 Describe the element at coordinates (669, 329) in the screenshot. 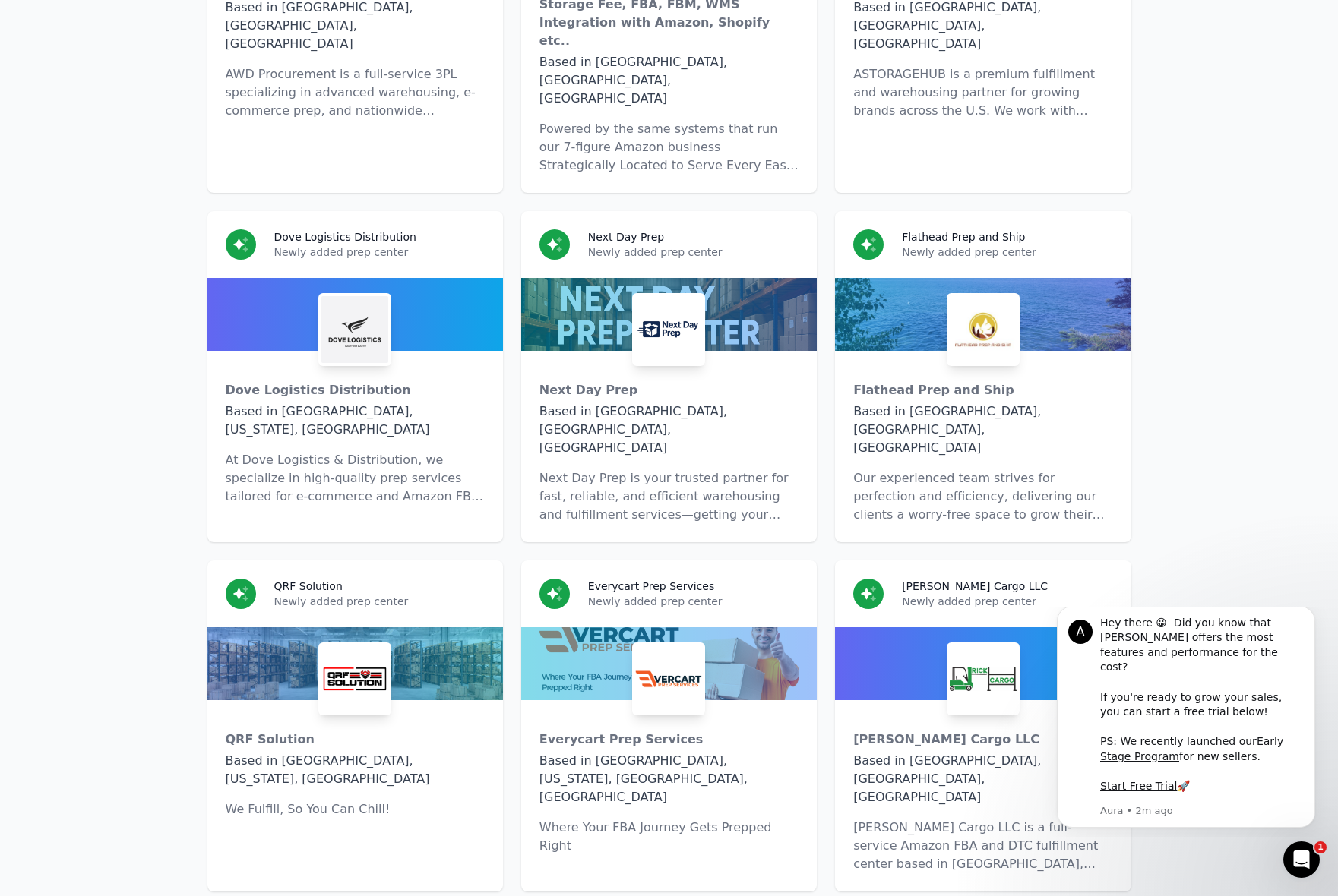

I see `img: Next Day Prep` at that location.